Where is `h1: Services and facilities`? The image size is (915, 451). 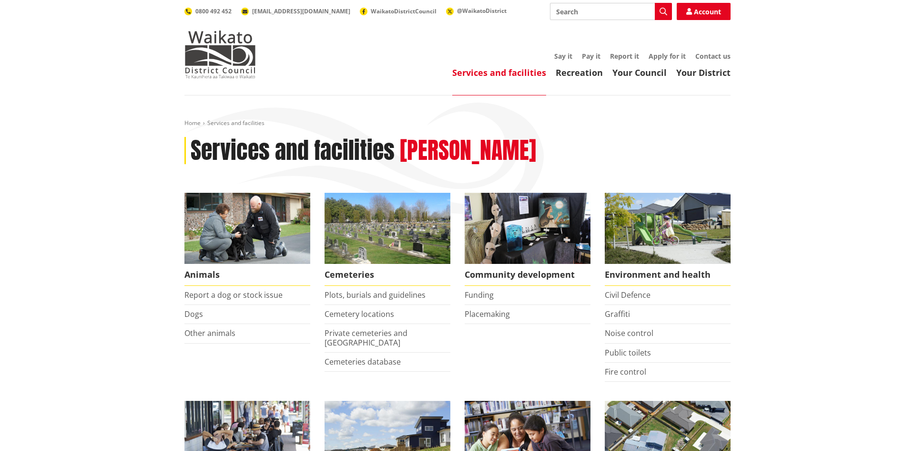 h1: Services and facilities is located at coordinates (293, 151).